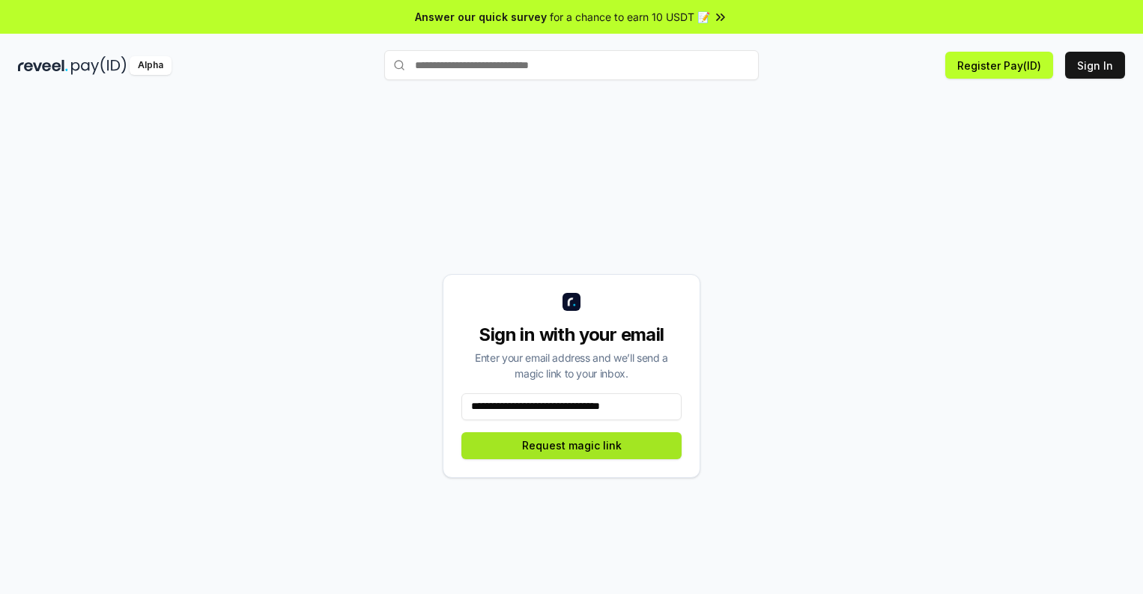 Image resolution: width=1143 pixels, height=594 pixels. What do you see at coordinates (571, 335) in the screenshot?
I see `div: Sign in with your email` at bounding box center [571, 335].